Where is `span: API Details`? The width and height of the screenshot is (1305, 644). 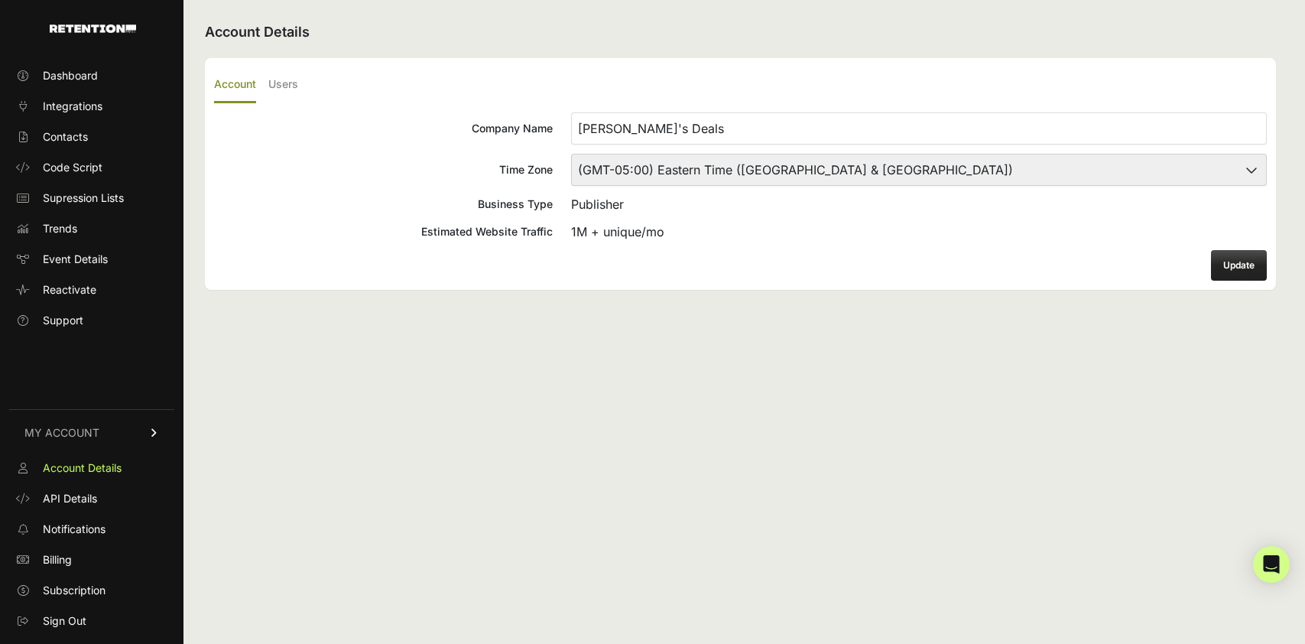
span: API Details is located at coordinates (70, 498).